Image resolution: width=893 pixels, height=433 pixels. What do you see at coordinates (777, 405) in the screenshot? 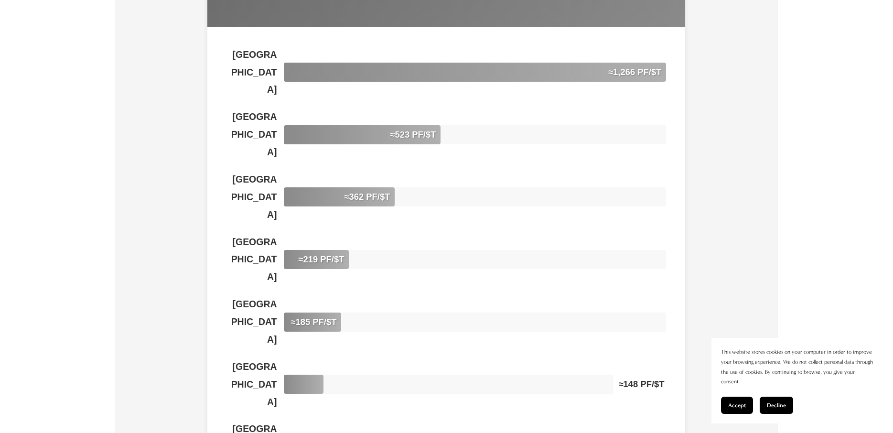
I see `button: Decline` at bounding box center [777, 405].